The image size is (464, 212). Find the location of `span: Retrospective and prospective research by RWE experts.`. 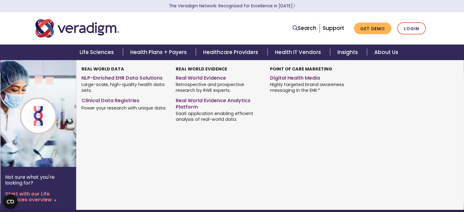

span: Retrospective and prospective research by RWE experts. is located at coordinates (218, 87).